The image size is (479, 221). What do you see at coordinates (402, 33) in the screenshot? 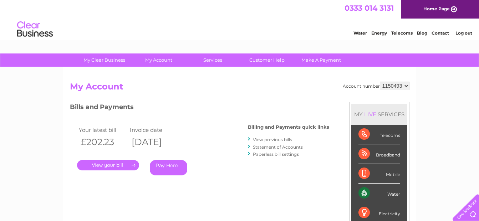
I see `a: Telecoms` at bounding box center [402, 33].